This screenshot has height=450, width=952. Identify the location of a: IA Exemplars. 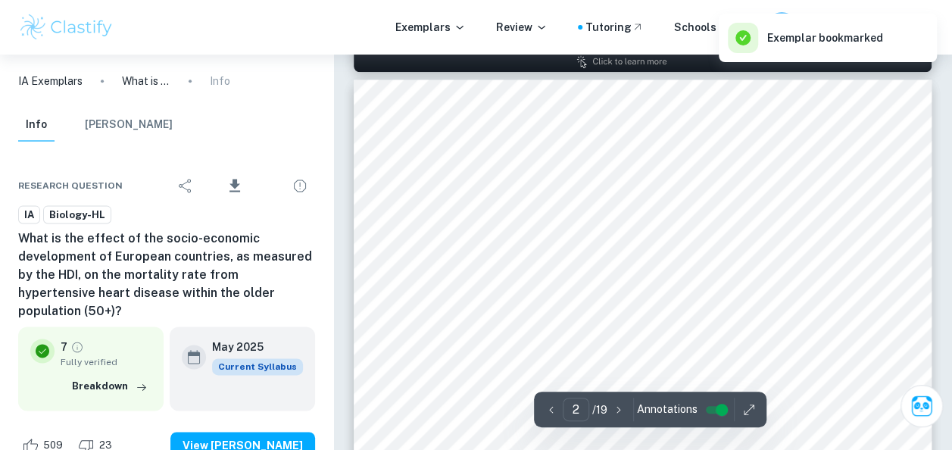
(50, 81).